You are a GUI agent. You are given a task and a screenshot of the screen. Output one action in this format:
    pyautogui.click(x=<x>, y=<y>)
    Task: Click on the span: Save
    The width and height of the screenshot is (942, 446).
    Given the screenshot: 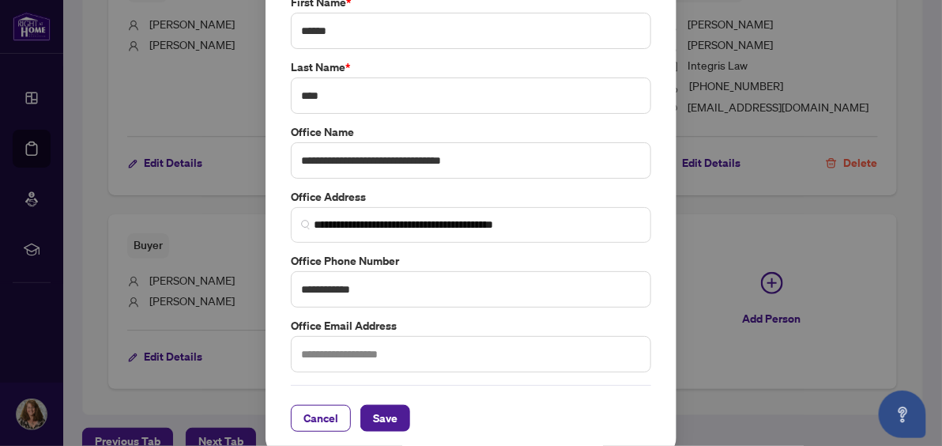 What is the action you would take?
    pyautogui.click(x=385, y=418)
    